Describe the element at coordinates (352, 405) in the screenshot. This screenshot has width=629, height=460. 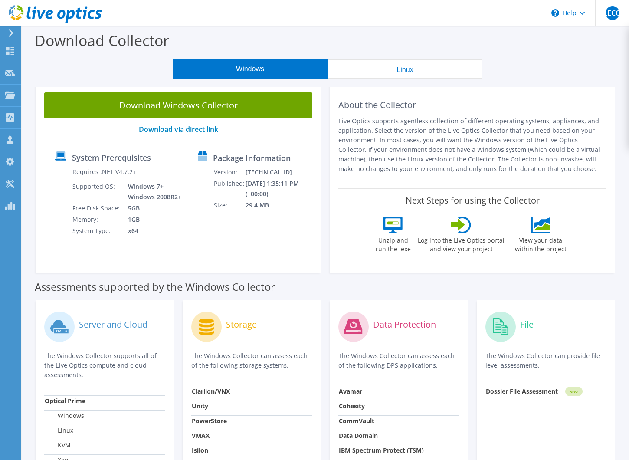
I see `strong: Cohesity` at that location.